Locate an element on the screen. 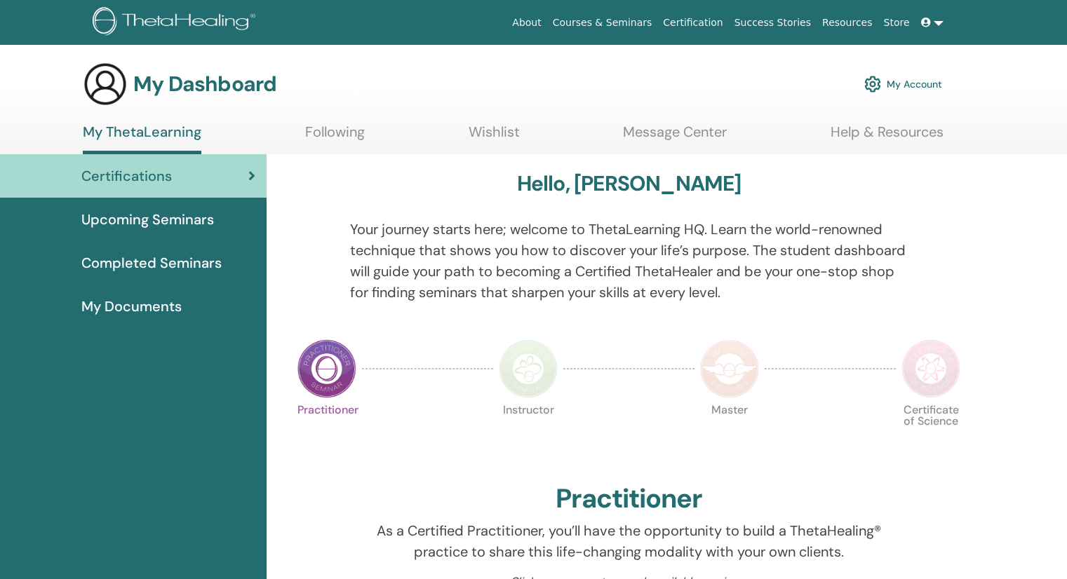  p: Certificate of Science is located at coordinates (931, 434).